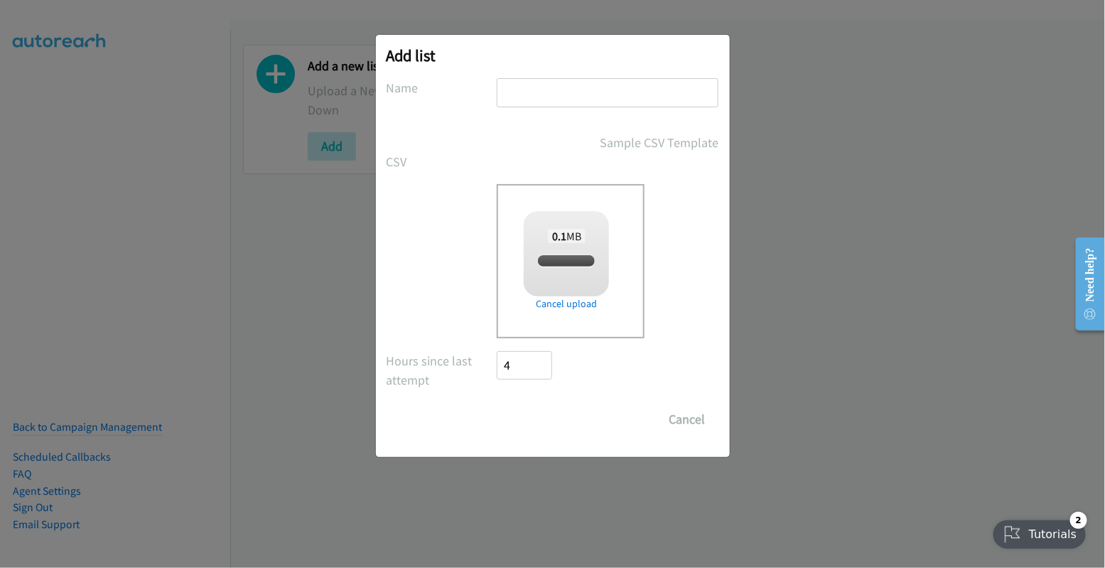 The height and width of the screenshot is (568, 1105). I want to click on h2: Add list, so click(553, 55).